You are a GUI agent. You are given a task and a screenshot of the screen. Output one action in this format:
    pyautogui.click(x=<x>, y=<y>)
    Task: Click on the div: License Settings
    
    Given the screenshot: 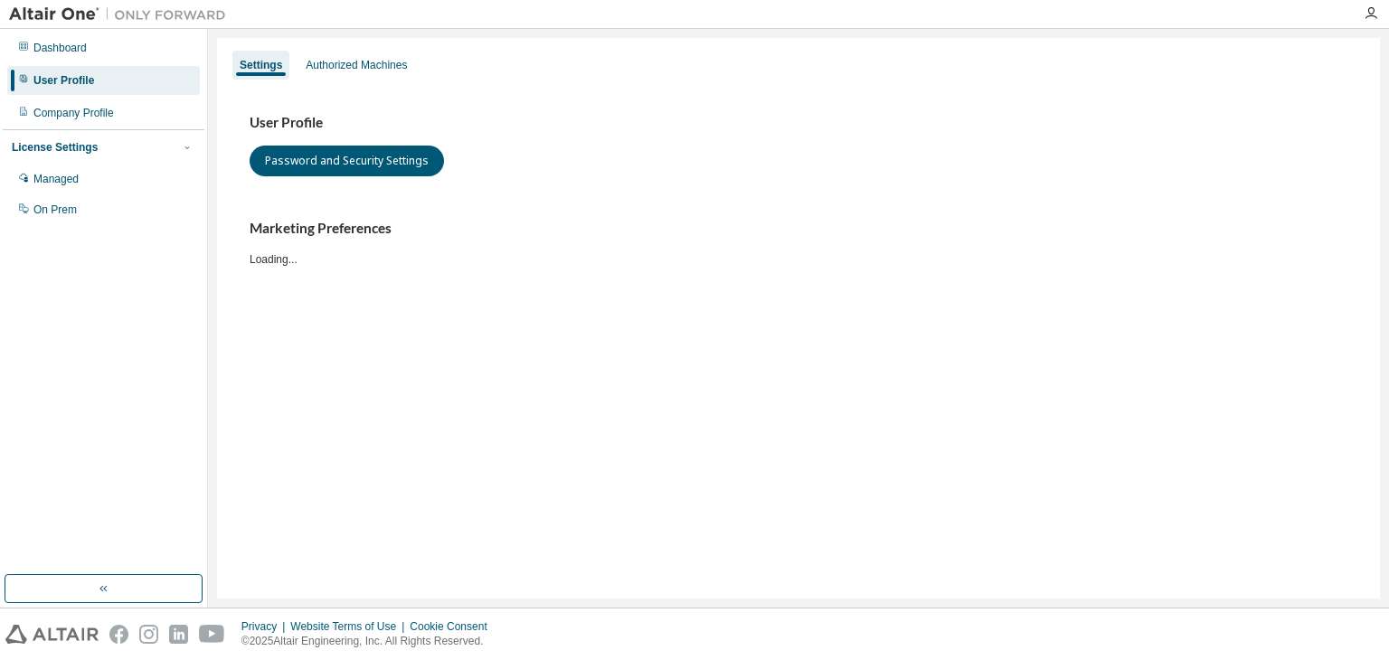 What is the action you would take?
    pyautogui.click(x=54, y=147)
    